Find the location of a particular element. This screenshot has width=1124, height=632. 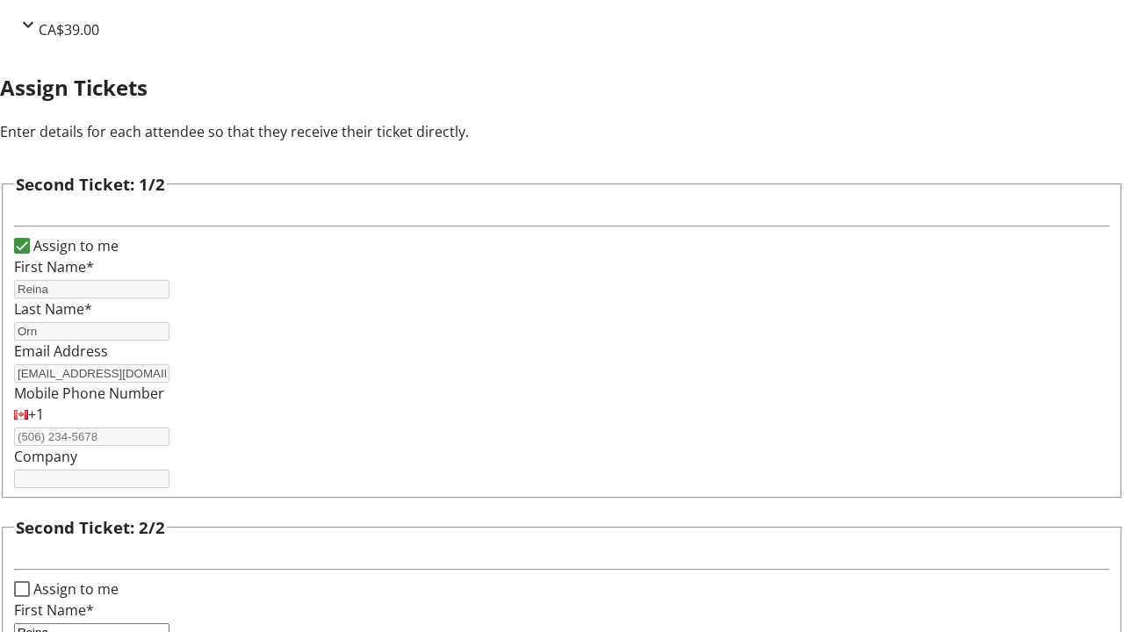

input: (506) 234-5678 is located at coordinates (91, 437).